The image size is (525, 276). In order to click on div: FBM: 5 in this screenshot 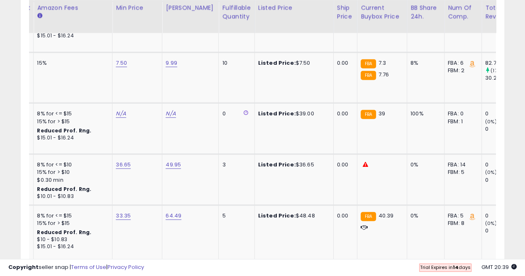, I will do `click(461, 172)`.